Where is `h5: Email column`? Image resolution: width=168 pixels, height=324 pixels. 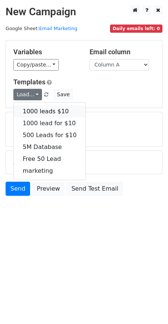 h5: Email column is located at coordinates (122, 52).